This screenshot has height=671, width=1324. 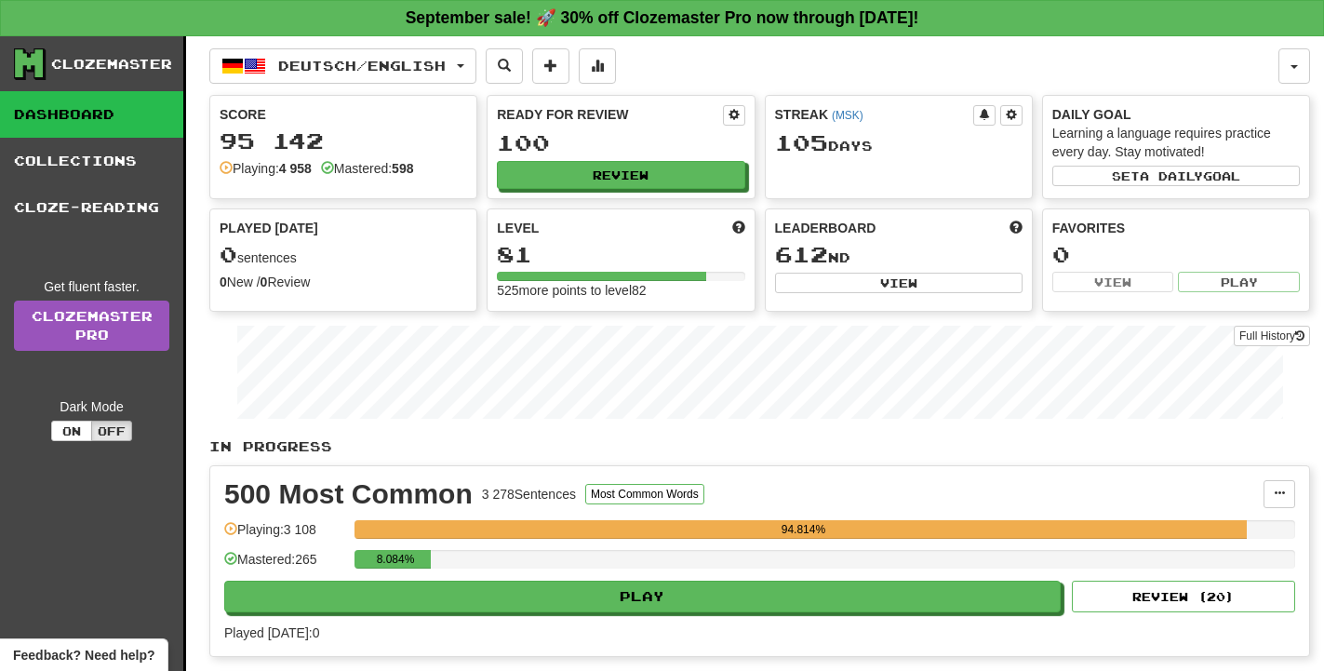 I want to click on span: Leaderboard, so click(x=825, y=228).